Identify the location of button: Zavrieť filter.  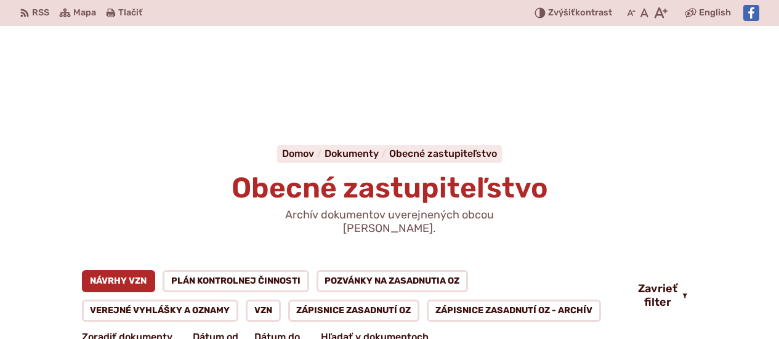
(662, 295).